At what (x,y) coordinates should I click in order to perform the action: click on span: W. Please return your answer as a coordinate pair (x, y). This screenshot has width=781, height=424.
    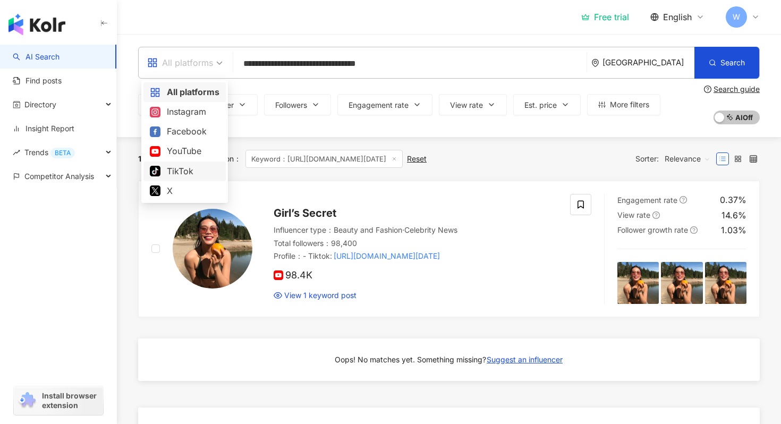
    Looking at the image, I should click on (736, 17).